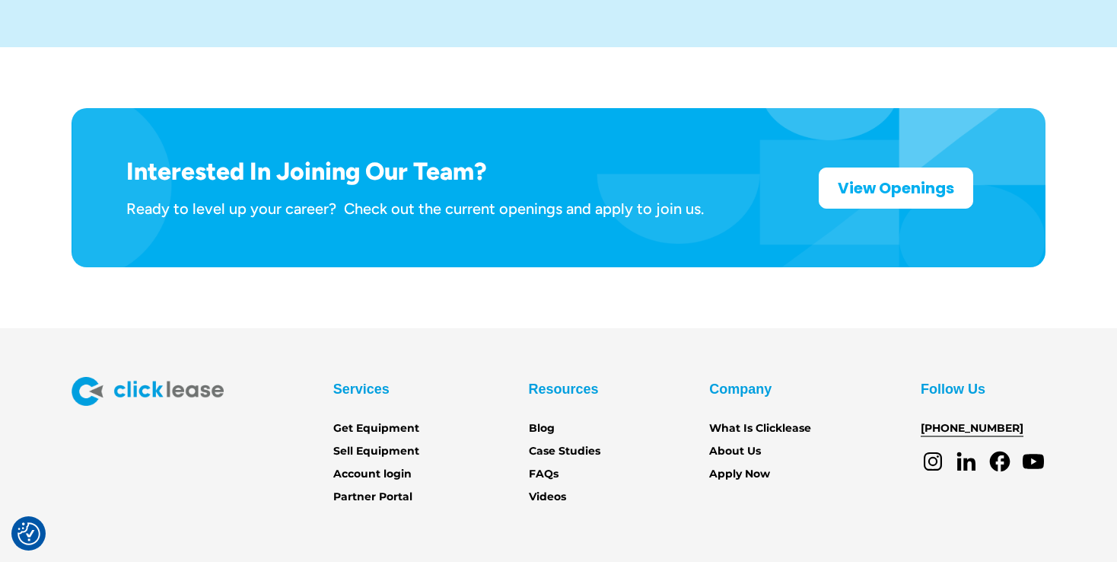  I want to click on a: Get Equipment, so click(376, 428).